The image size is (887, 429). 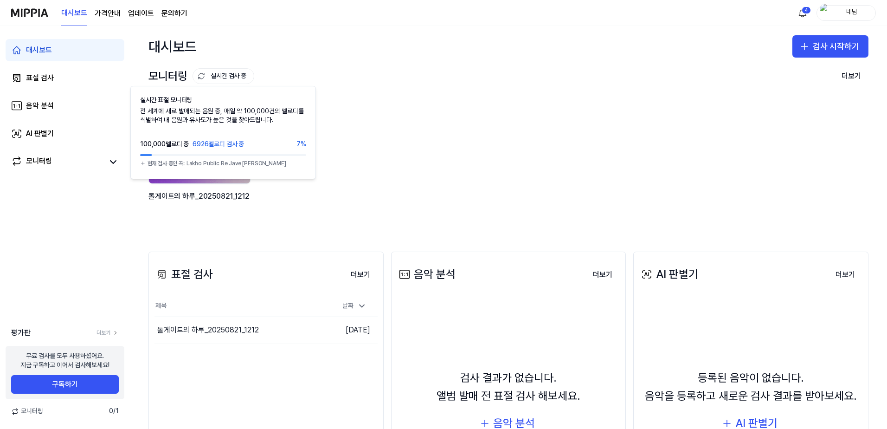 I want to click on div: 전 세계에 새로 발매되는 음원 중, 매일 약 100,000건의 멜로디를 식별하여 내 음원과 유사도가 높은 것을 찾아드립니다., so click(x=223, y=115).